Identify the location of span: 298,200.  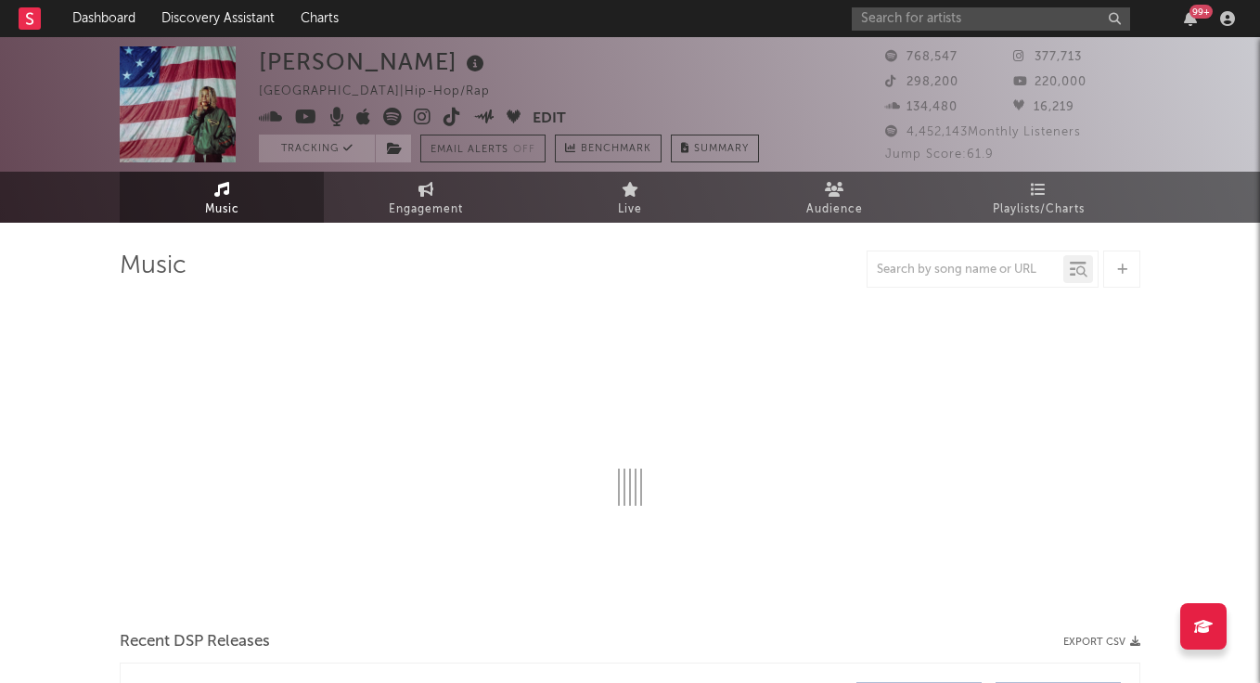
(921, 82).